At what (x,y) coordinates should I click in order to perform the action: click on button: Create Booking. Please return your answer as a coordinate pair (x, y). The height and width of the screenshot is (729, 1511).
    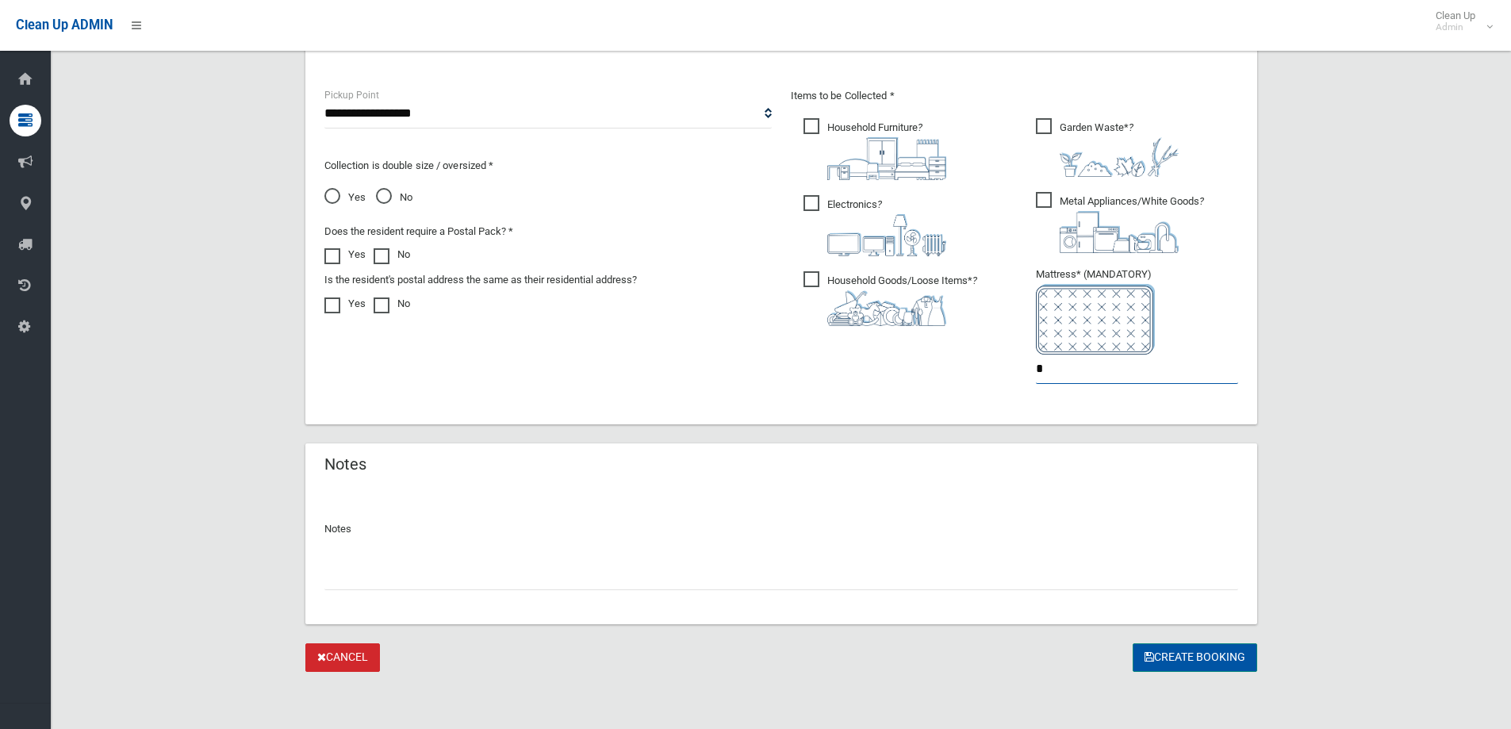
    Looking at the image, I should click on (1195, 658).